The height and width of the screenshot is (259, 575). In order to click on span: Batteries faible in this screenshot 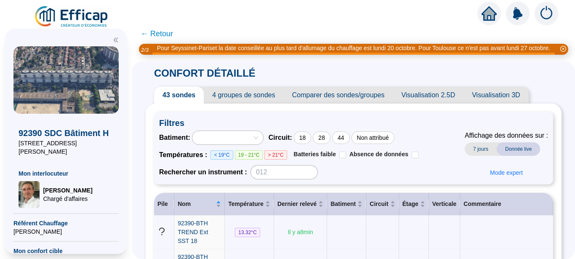, I will do `click(315, 154)`.